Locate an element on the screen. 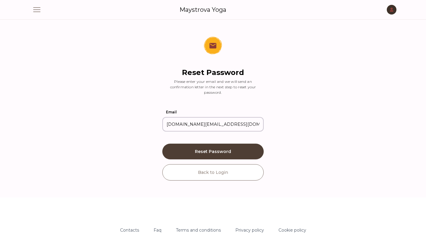 This screenshot has height=241, width=426. a: Terms and conditions is located at coordinates (198, 230).